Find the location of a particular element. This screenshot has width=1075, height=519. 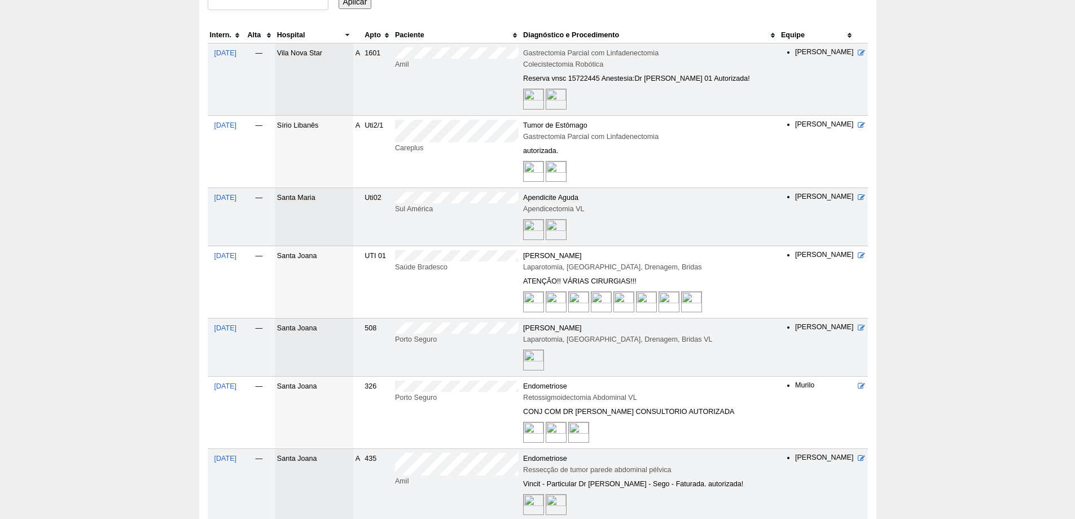

td: UTI 01 is located at coordinates (378, 282).